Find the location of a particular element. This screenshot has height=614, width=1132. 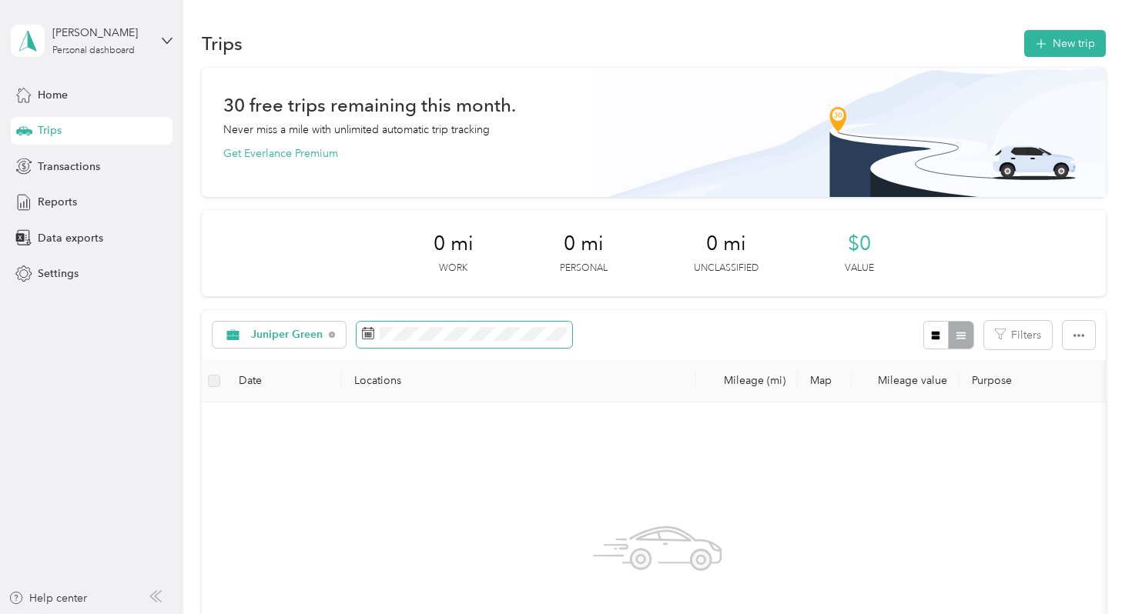

p: Value is located at coordinates (859, 269).